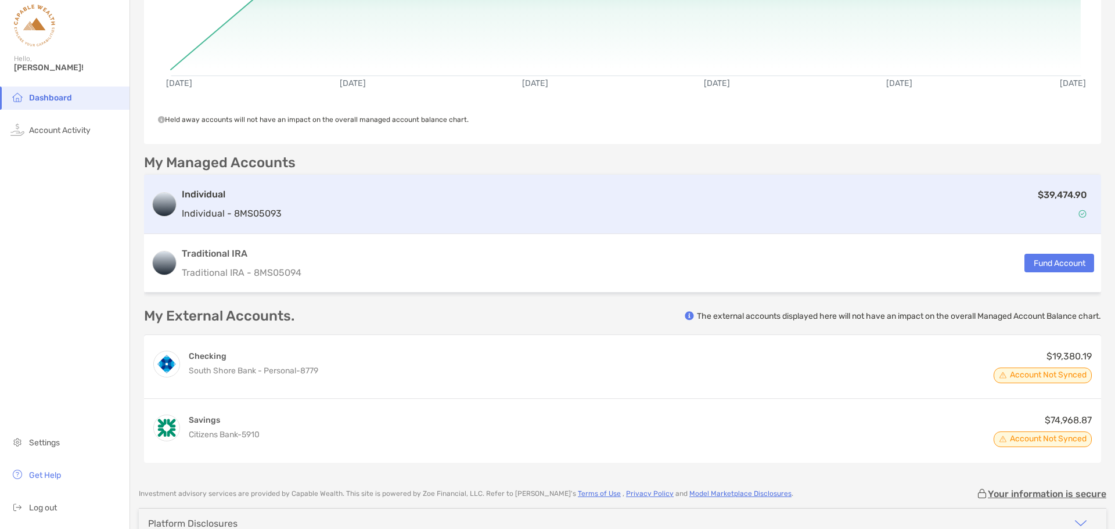 Image resolution: width=1115 pixels, height=529 pixels. What do you see at coordinates (167, 428) in the screenshot?
I see `img: One Deposit Savings` at bounding box center [167, 428].